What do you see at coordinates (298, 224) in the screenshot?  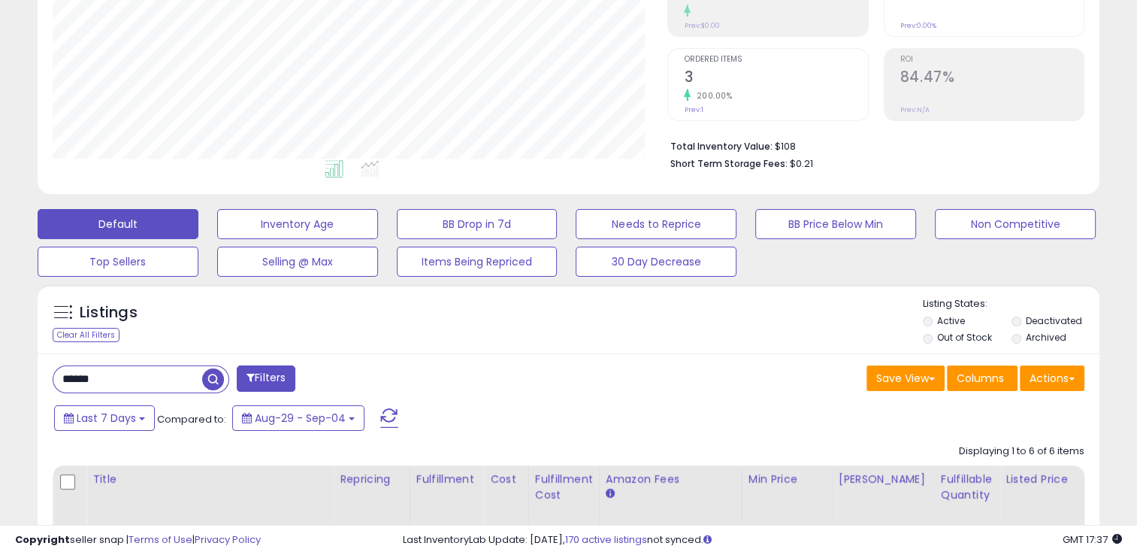 I see `button: Inventory Age` at bounding box center [298, 224].